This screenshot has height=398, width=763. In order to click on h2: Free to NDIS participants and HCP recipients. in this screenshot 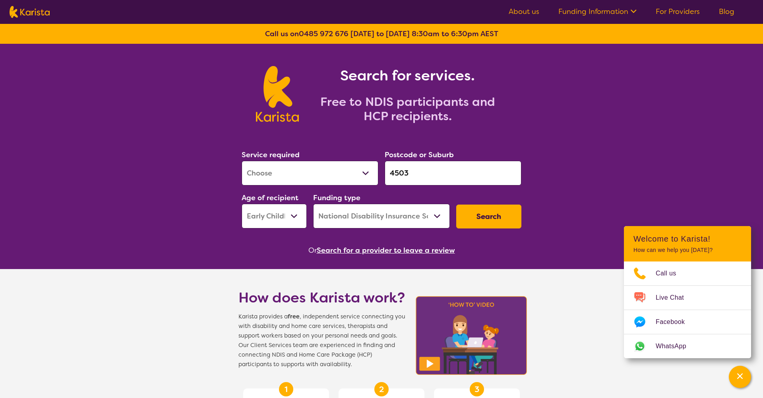, I will do `click(408, 109)`.